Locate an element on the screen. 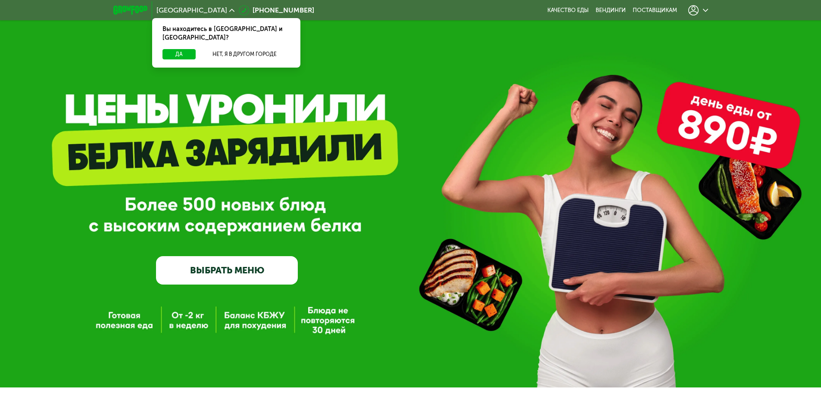  div: поставщикам is located at coordinates (654, 10).